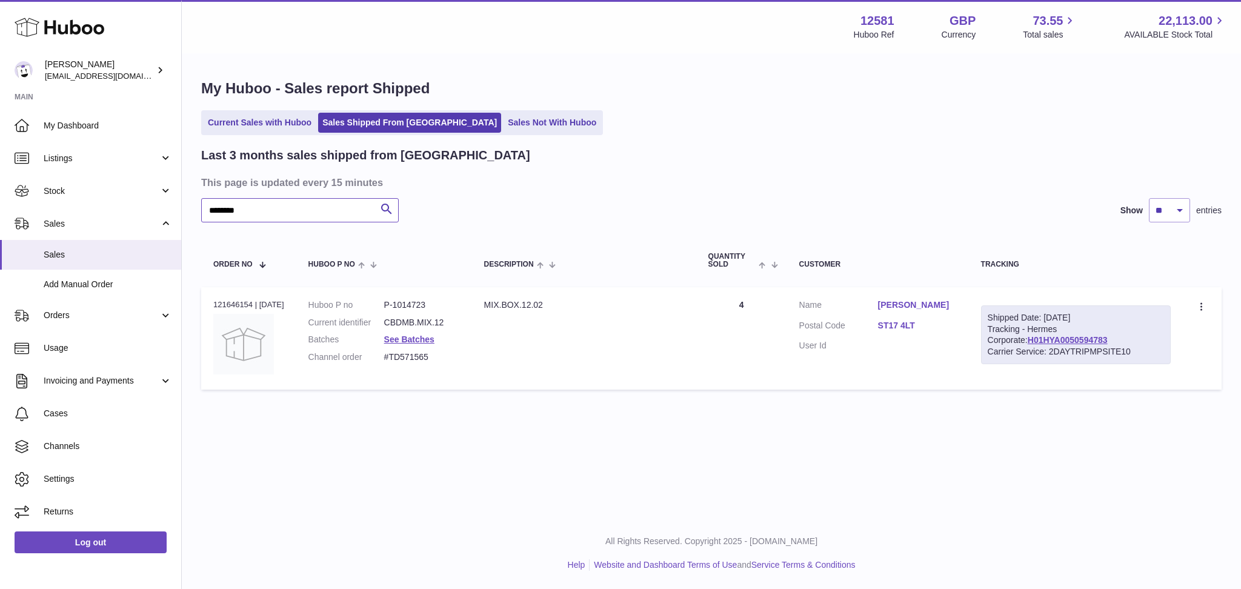 This screenshot has height=589, width=1241. What do you see at coordinates (108, 446) in the screenshot?
I see `span: Channels` at bounding box center [108, 446].